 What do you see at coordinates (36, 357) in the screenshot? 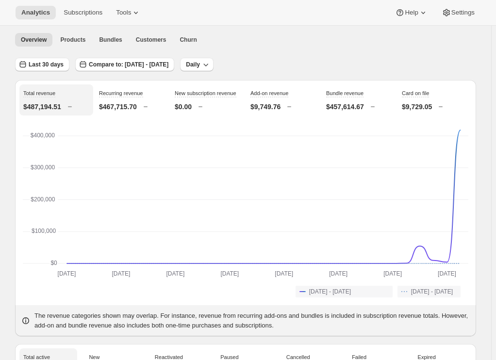
I see `span: Total active` at bounding box center [36, 357].